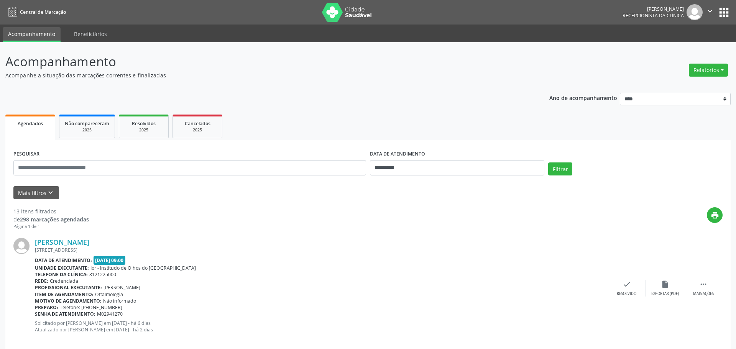 The width and height of the screenshot is (736, 349). I want to click on b: Preparo:, so click(46, 308).